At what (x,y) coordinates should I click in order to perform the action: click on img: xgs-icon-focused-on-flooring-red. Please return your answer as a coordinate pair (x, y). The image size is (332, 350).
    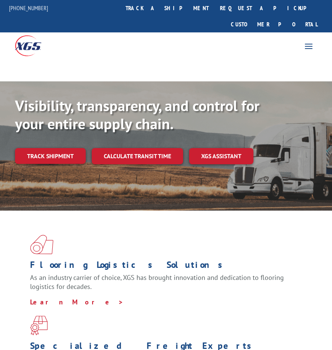
    Looking at the image, I should click on (39, 325).